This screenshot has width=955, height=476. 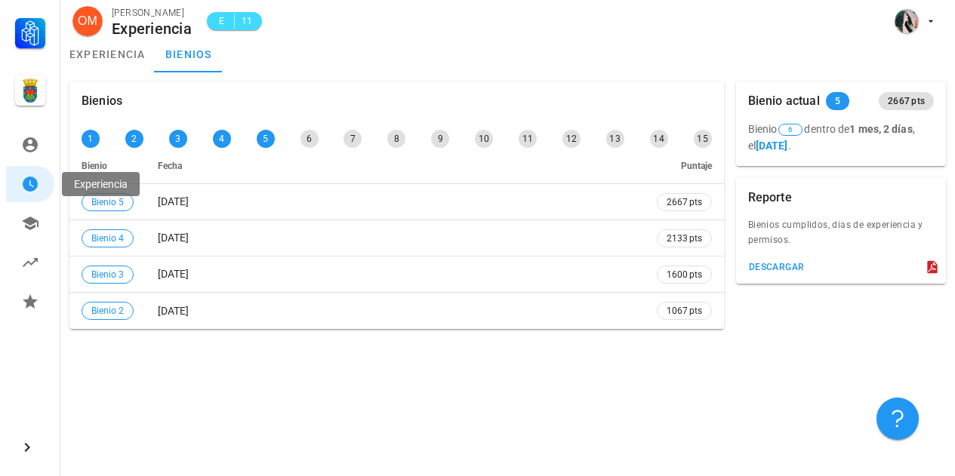 What do you see at coordinates (310, 139) in the screenshot?
I see `div: 6` at bounding box center [310, 139].